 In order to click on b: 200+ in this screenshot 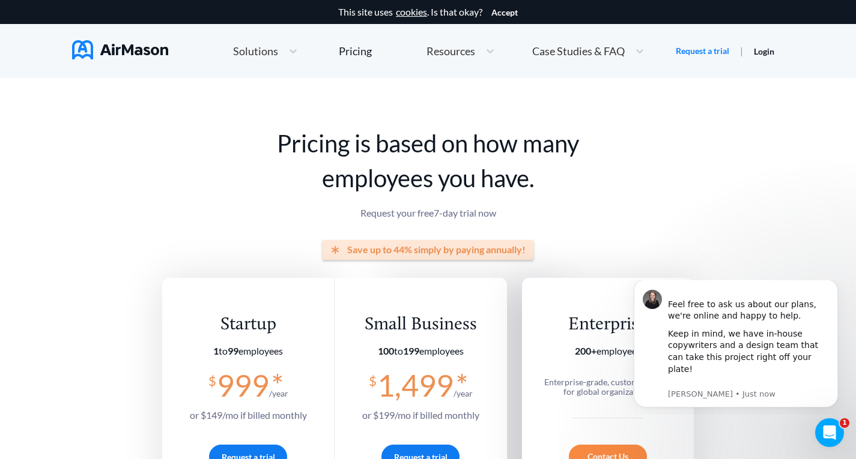, I will do `click(585, 351)`.